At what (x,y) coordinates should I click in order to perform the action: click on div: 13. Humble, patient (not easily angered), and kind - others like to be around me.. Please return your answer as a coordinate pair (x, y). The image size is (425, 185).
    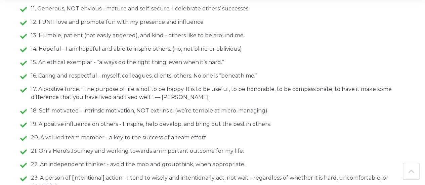
    Looking at the image, I should click on (212, 36).